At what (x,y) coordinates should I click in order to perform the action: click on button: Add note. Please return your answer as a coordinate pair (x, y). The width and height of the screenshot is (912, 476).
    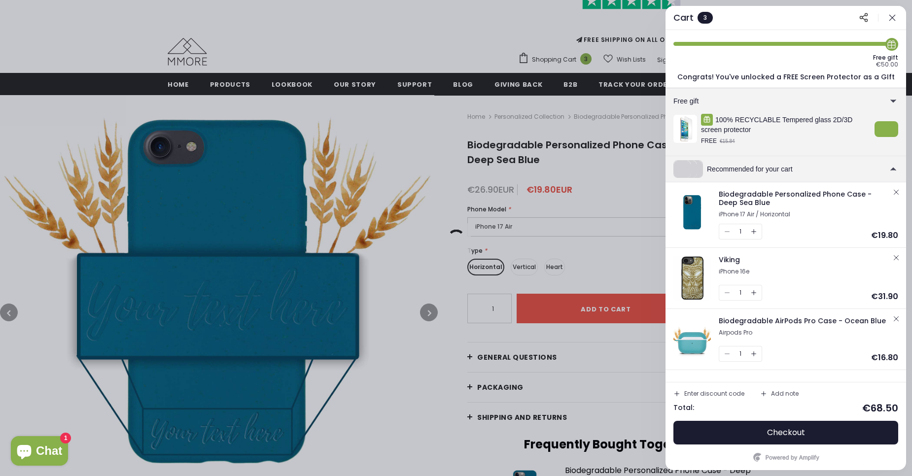
    Looking at the image, I should click on (779, 394).